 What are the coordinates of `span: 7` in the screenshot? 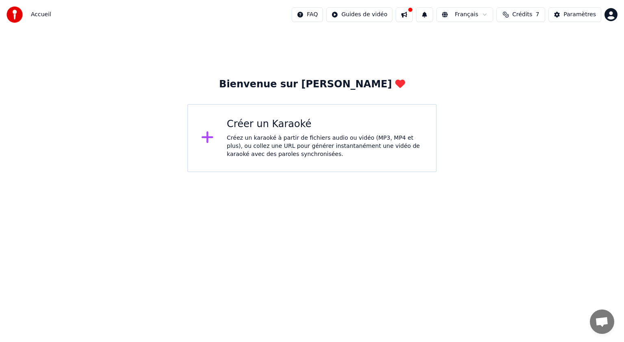 It's located at (537, 15).